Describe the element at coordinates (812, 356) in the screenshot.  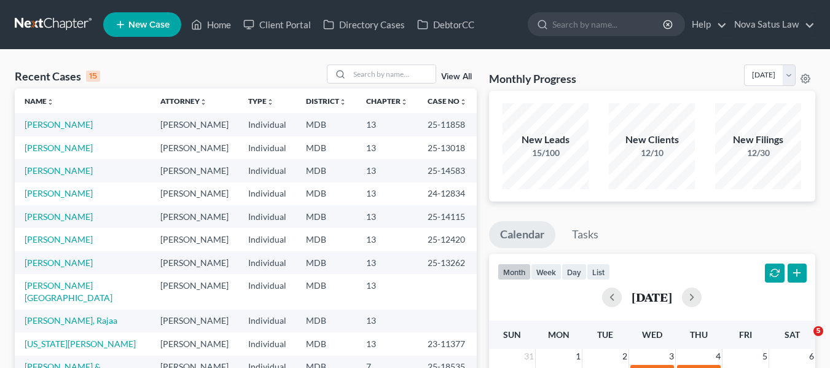
I see `span: 6` at that location.